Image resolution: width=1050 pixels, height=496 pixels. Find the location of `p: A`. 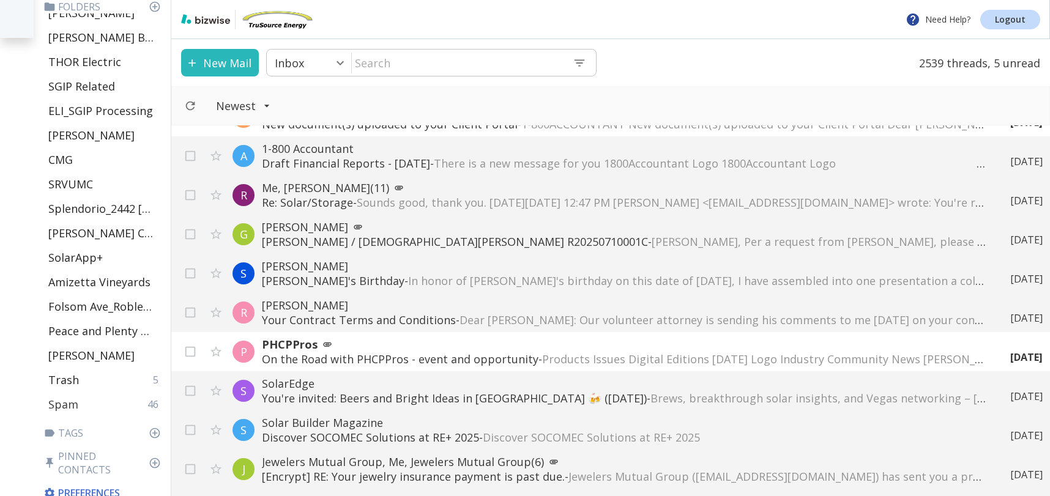

p: A is located at coordinates (244, 156).